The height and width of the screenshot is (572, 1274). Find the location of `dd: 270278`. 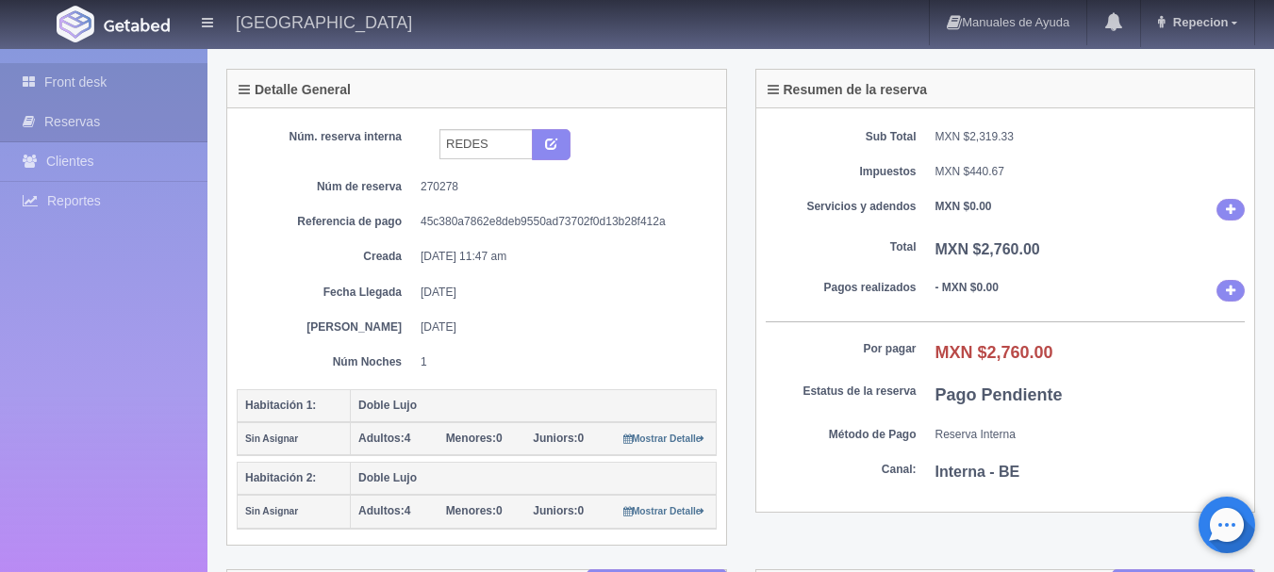

dd: 270278 is located at coordinates (561, 187).